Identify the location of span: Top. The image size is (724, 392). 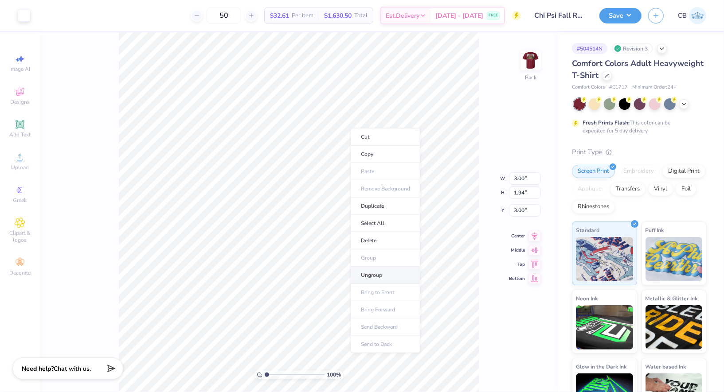
(517, 265).